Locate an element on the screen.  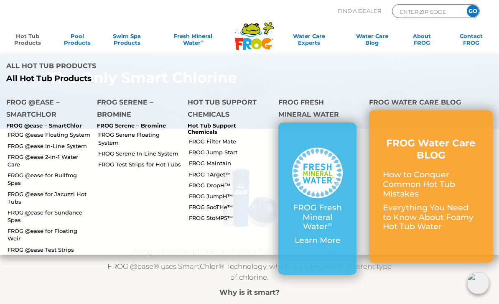
strong: Why is it smart? is located at coordinates (249, 292).